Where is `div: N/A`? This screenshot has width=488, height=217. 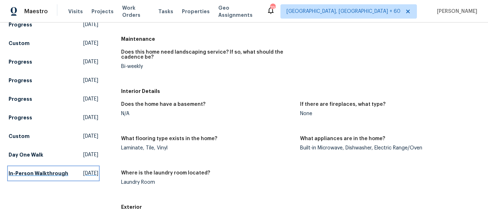
div: N/A is located at coordinates (208, 114).